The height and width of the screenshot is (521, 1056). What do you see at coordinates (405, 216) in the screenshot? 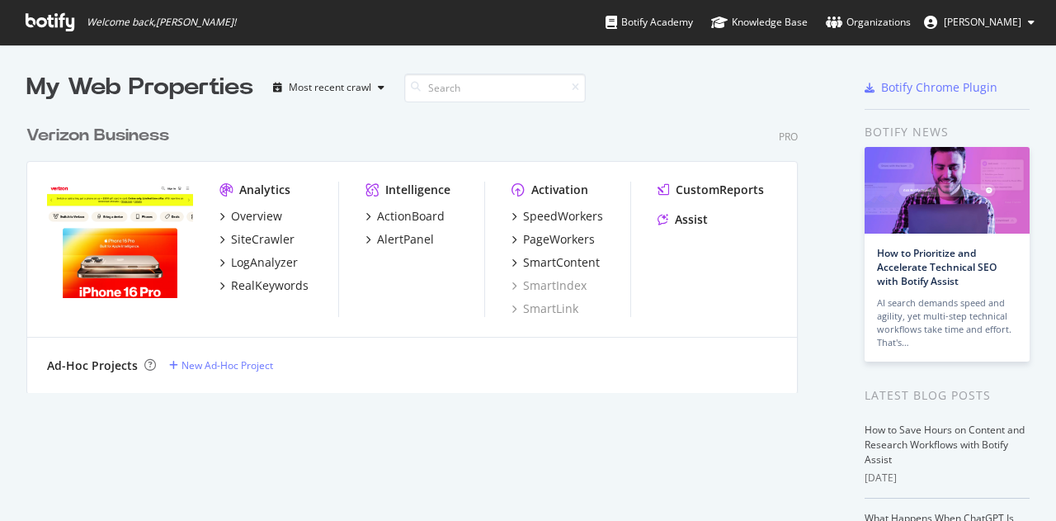
I see `a: ActionBoard` at bounding box center [405, 216].